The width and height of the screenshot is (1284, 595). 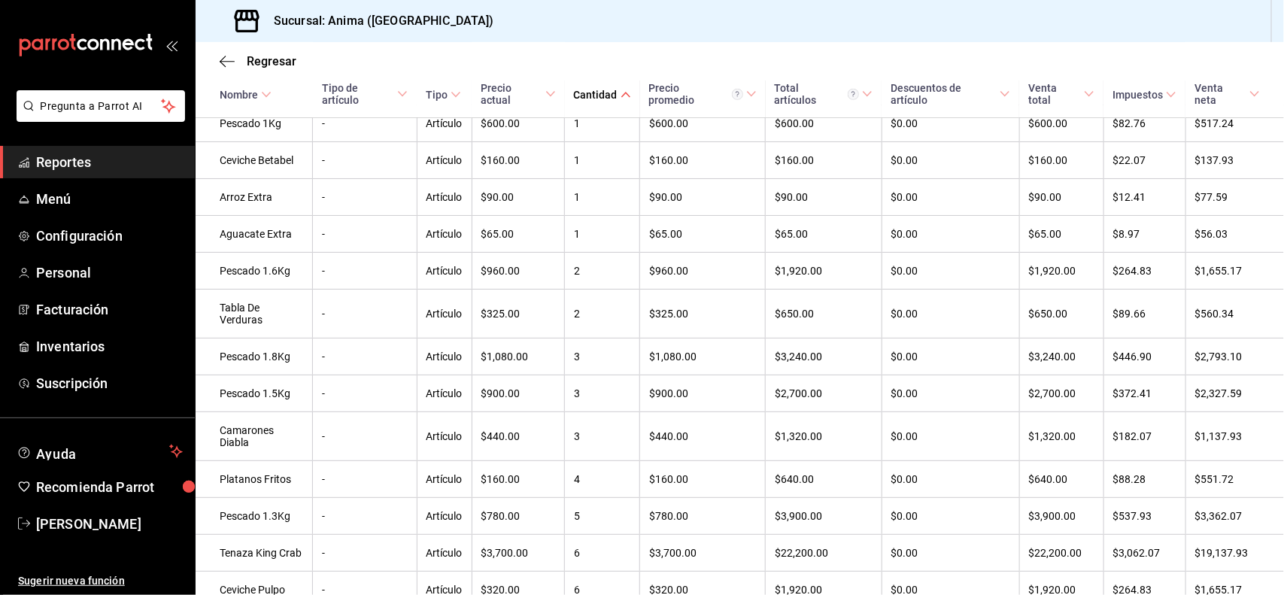 What do you see at coordinates (1227, 94) in the screenshot?
I see `span: Venta neta` at bounding box center [1227, 94].